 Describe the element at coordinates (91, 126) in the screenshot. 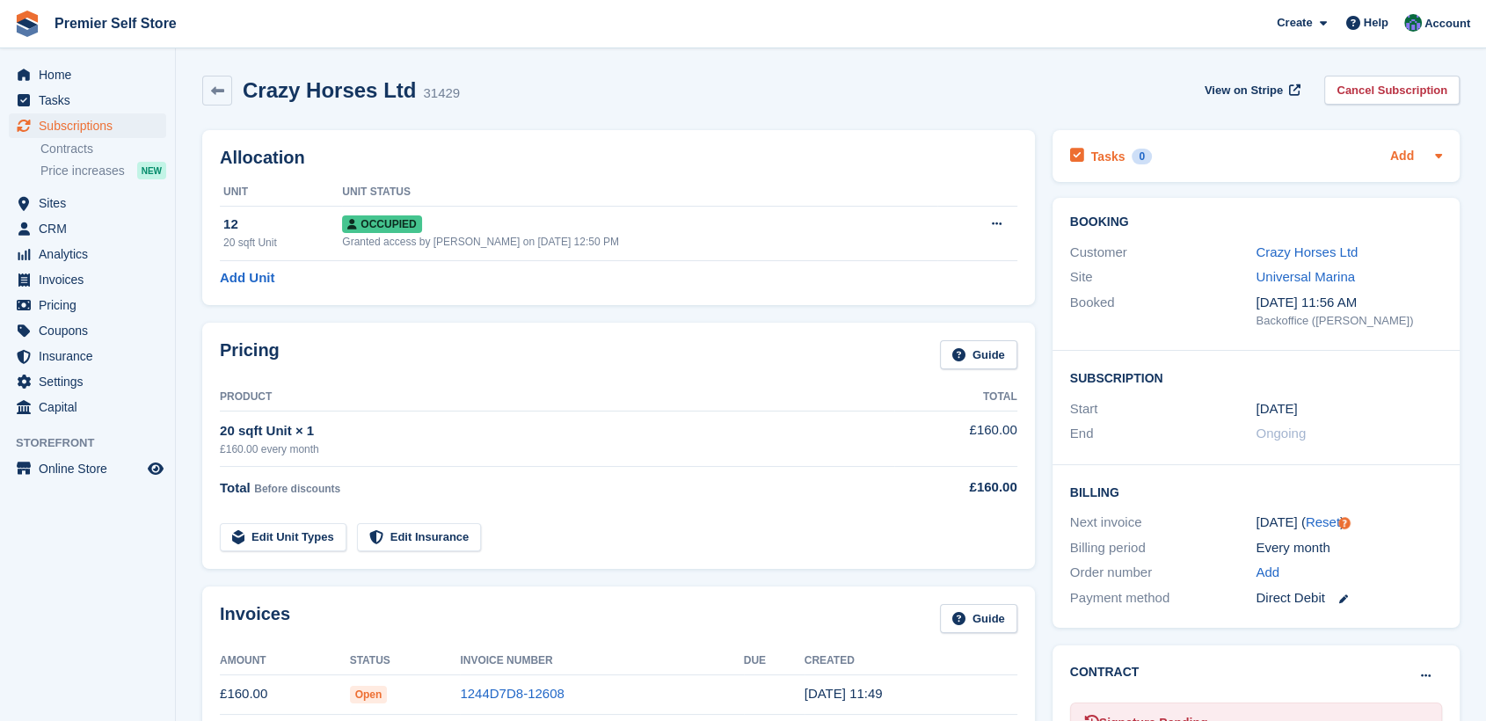

I see `span: Subscriptions` at that location.